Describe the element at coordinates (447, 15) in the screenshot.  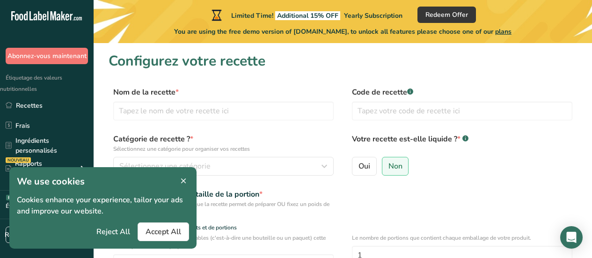
I see `span: Redeem Offer` at that location.